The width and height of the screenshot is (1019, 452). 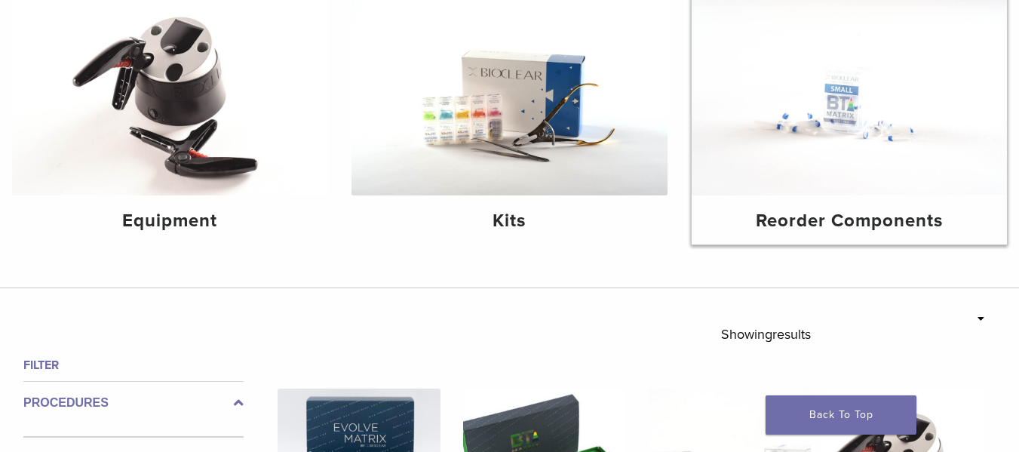 I want to click on label: Procedures, so click(x=134, y=403).